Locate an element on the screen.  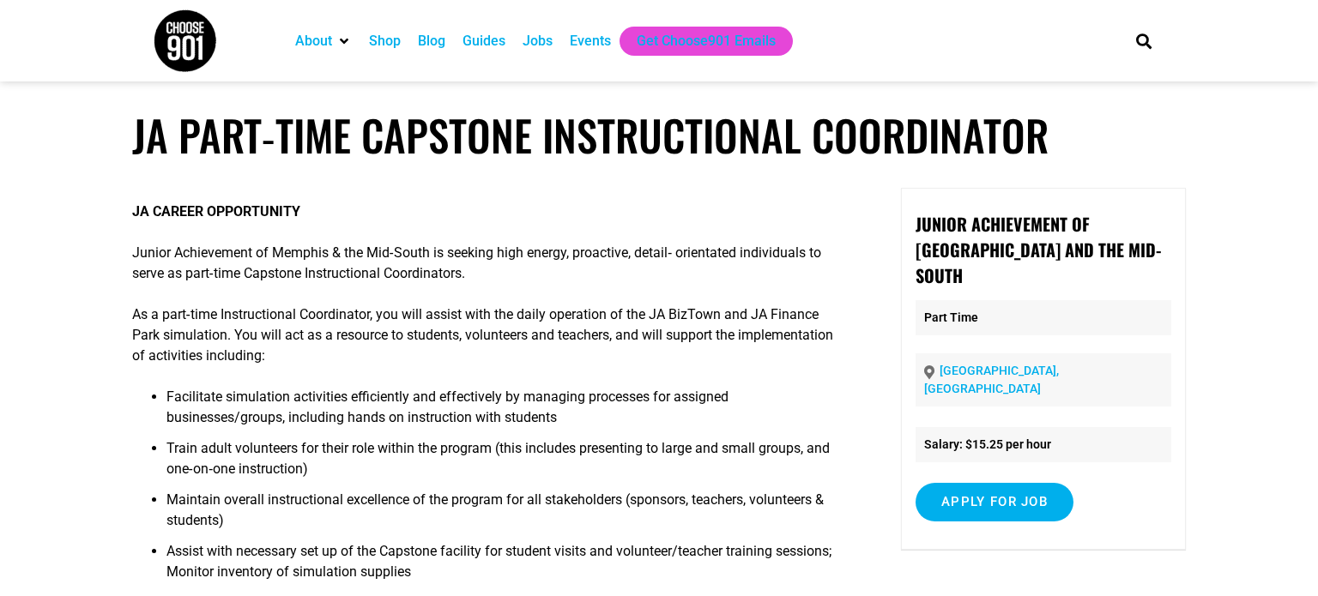
a: Jobs is located at coordinates (537, 41).